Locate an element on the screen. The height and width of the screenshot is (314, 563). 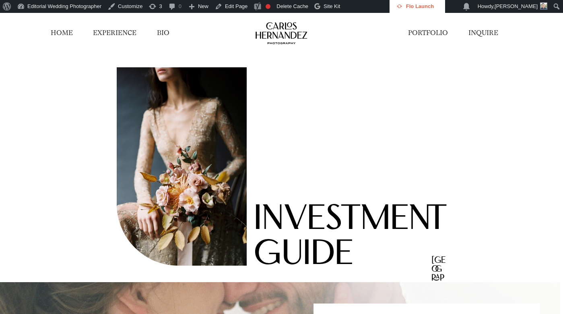
a: EXPERIENCE is located at coordinates (115, 33).